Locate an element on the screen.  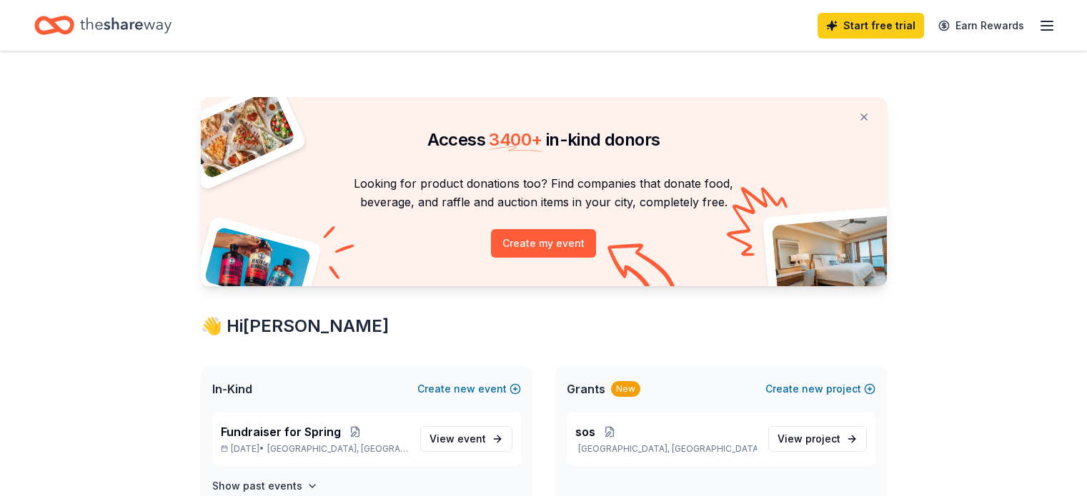
button: Createnewproject is located at coordinates (820, 389).